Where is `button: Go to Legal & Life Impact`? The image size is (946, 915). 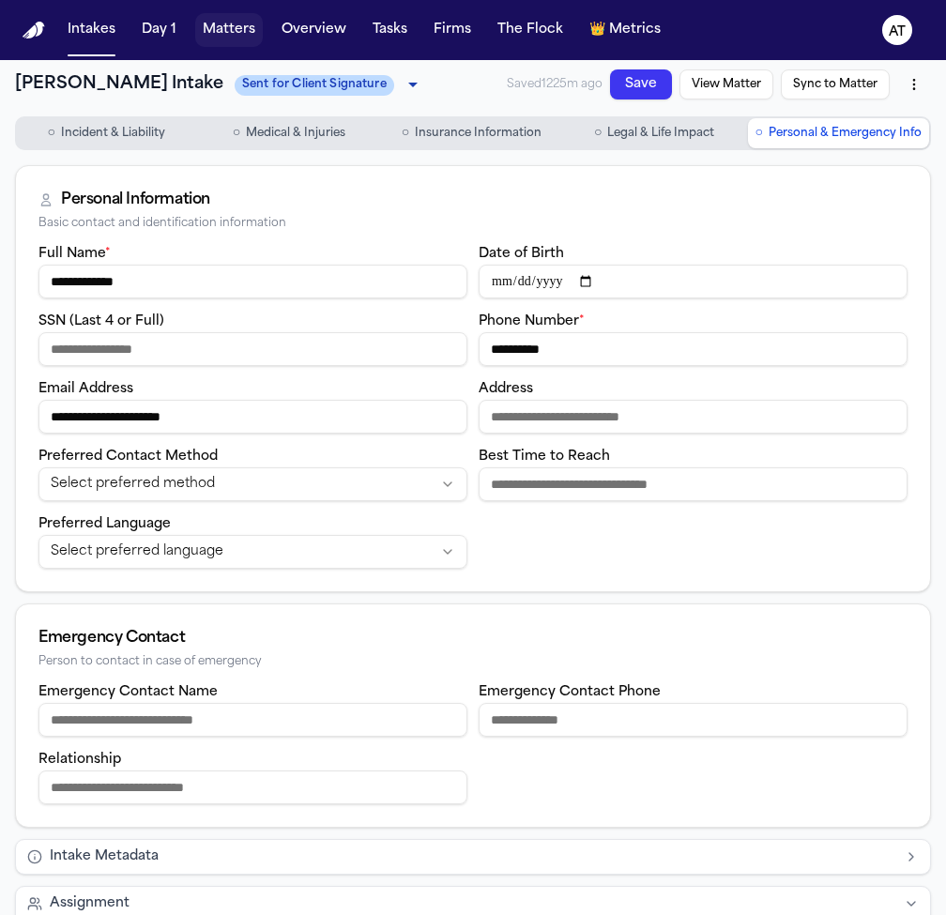 button: Go to Legal & Life Impact is located at coordinates (654, 133).